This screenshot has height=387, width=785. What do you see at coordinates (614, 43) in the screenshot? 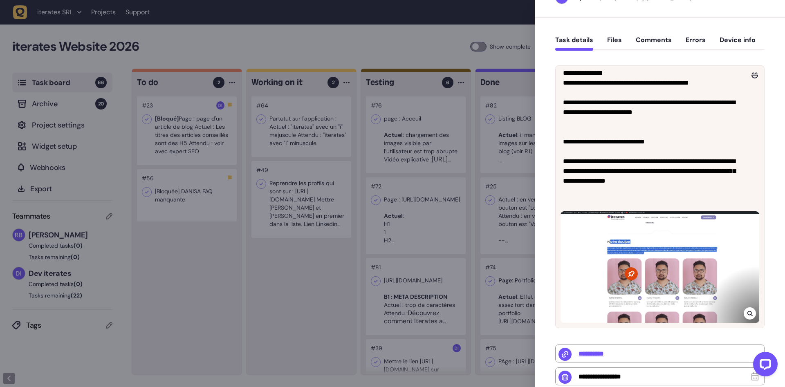
I see `button: Files` at bounding box center [614, 43].